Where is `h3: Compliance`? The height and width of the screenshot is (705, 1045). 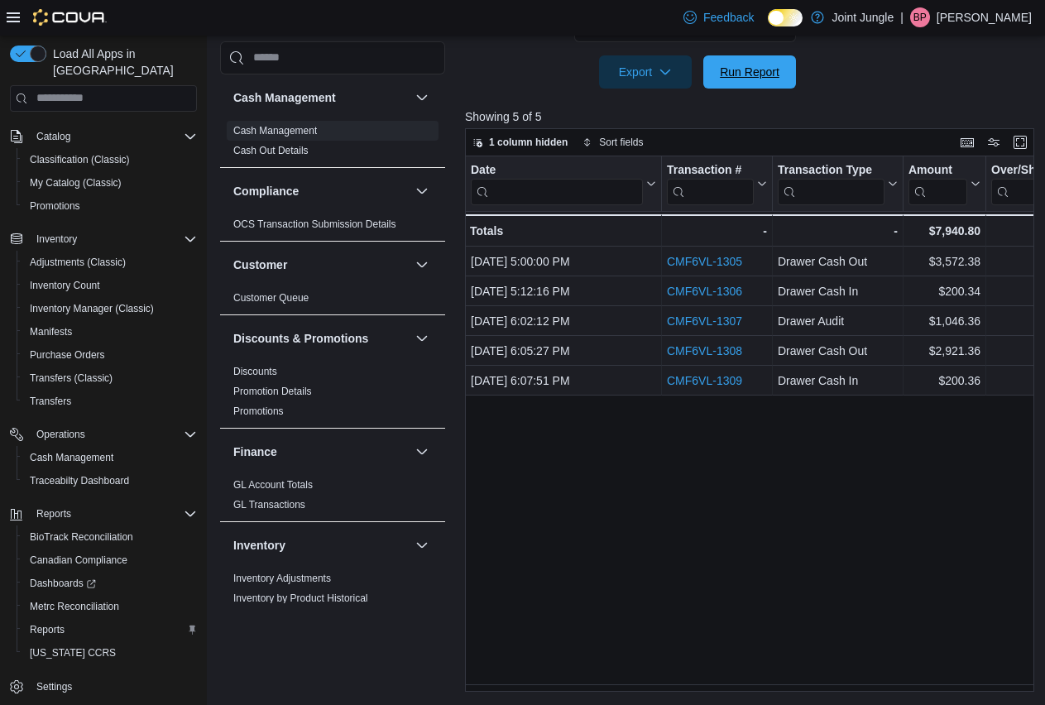
h3: Compliance is located at coordinates (266, 191).